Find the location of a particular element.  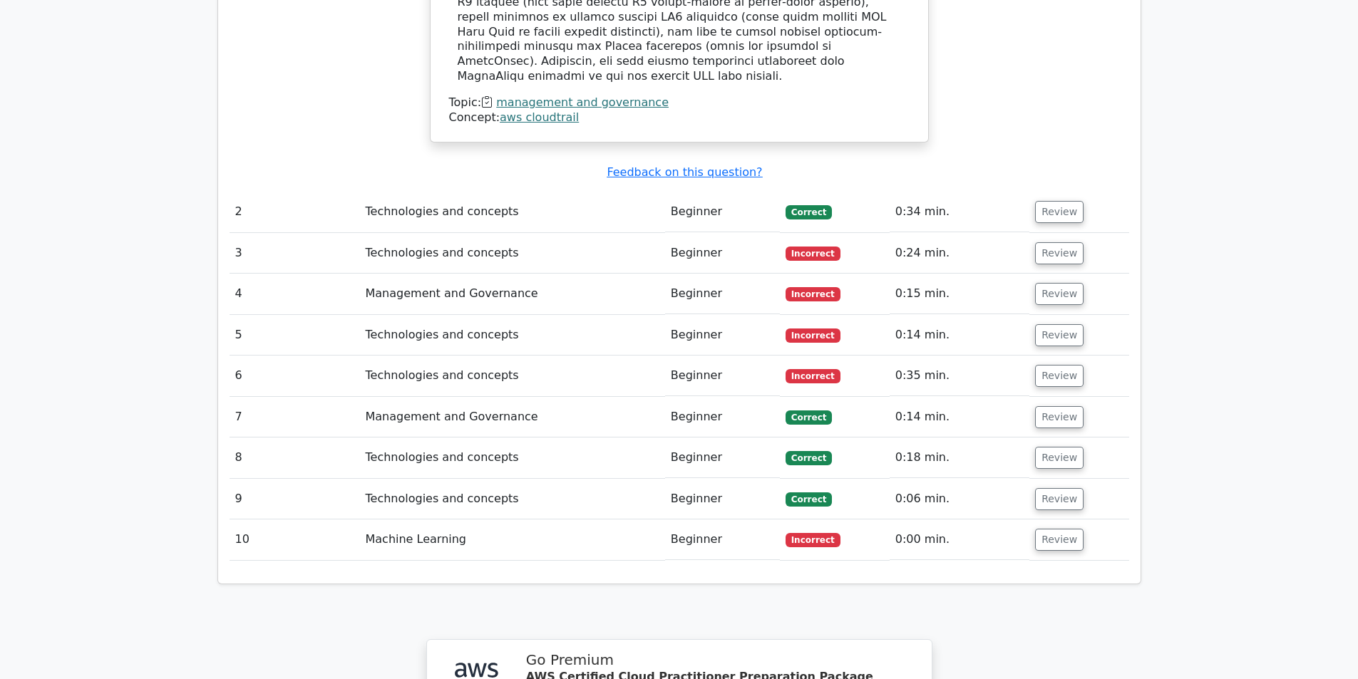

td: 10 is located at coordinates (294, 539).